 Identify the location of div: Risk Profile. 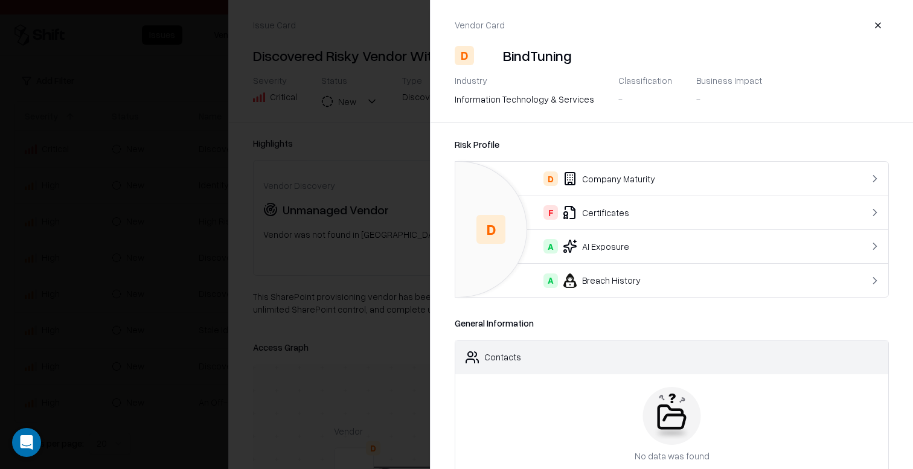
(672, 144).